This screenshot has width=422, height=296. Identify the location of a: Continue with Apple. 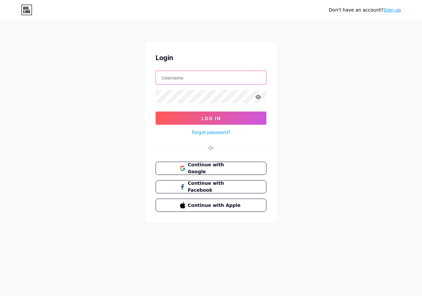
(211, 205).